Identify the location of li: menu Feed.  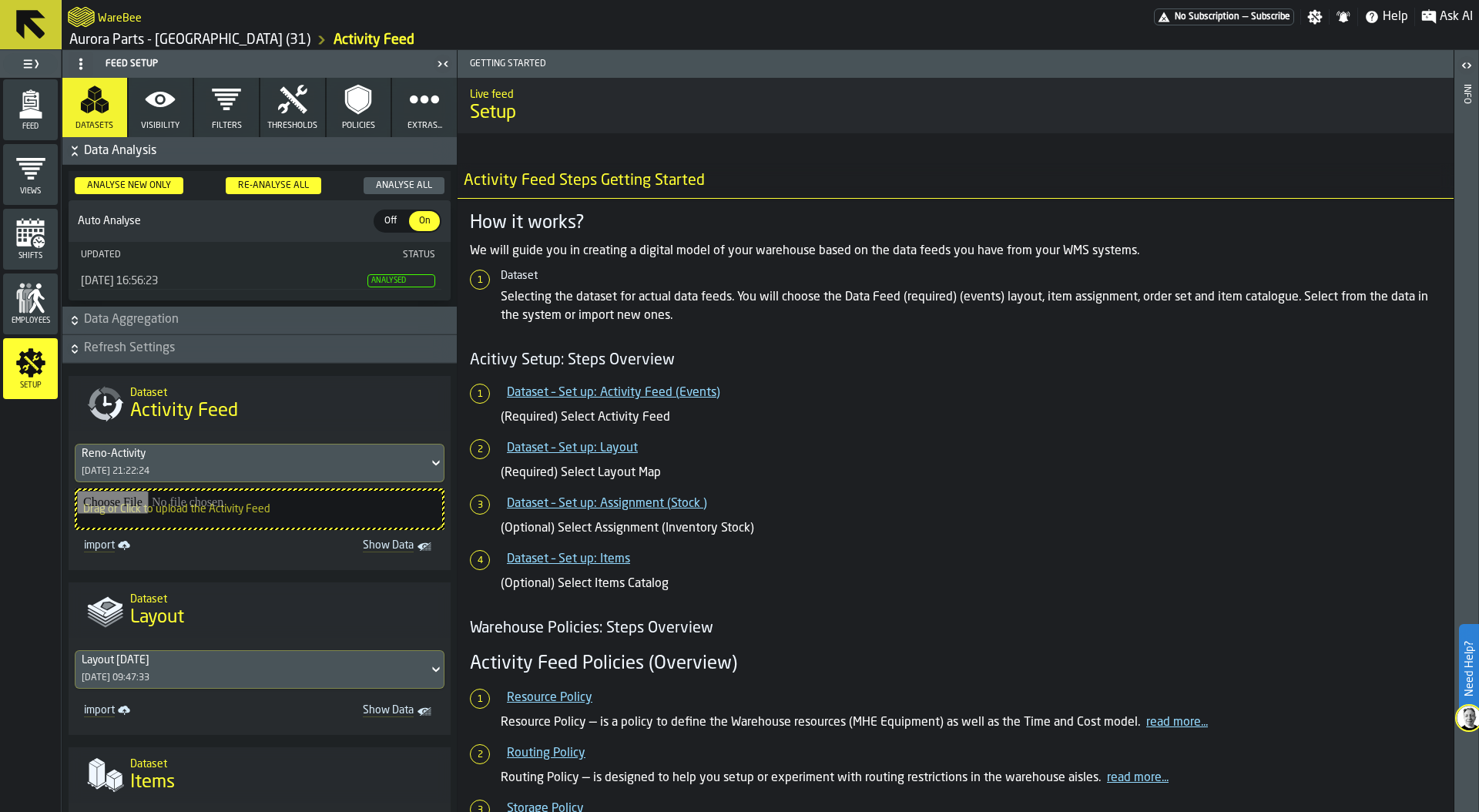
(30, 110).